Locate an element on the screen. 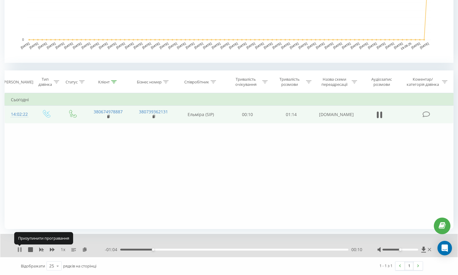 The image size is (458, 275). td: 01:14 is located at coordinates (291, 115).